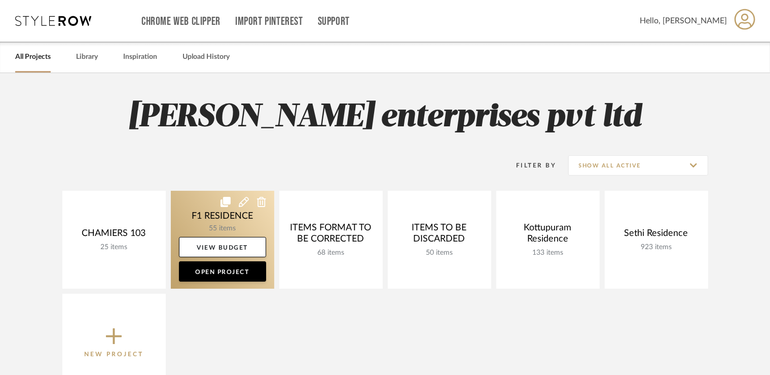 The height and width of the screenshot is (375, 770). What do you see at coordinates (114, 354) in the screenshot?
I see `p: New Project` at bounding box center [114, 354].